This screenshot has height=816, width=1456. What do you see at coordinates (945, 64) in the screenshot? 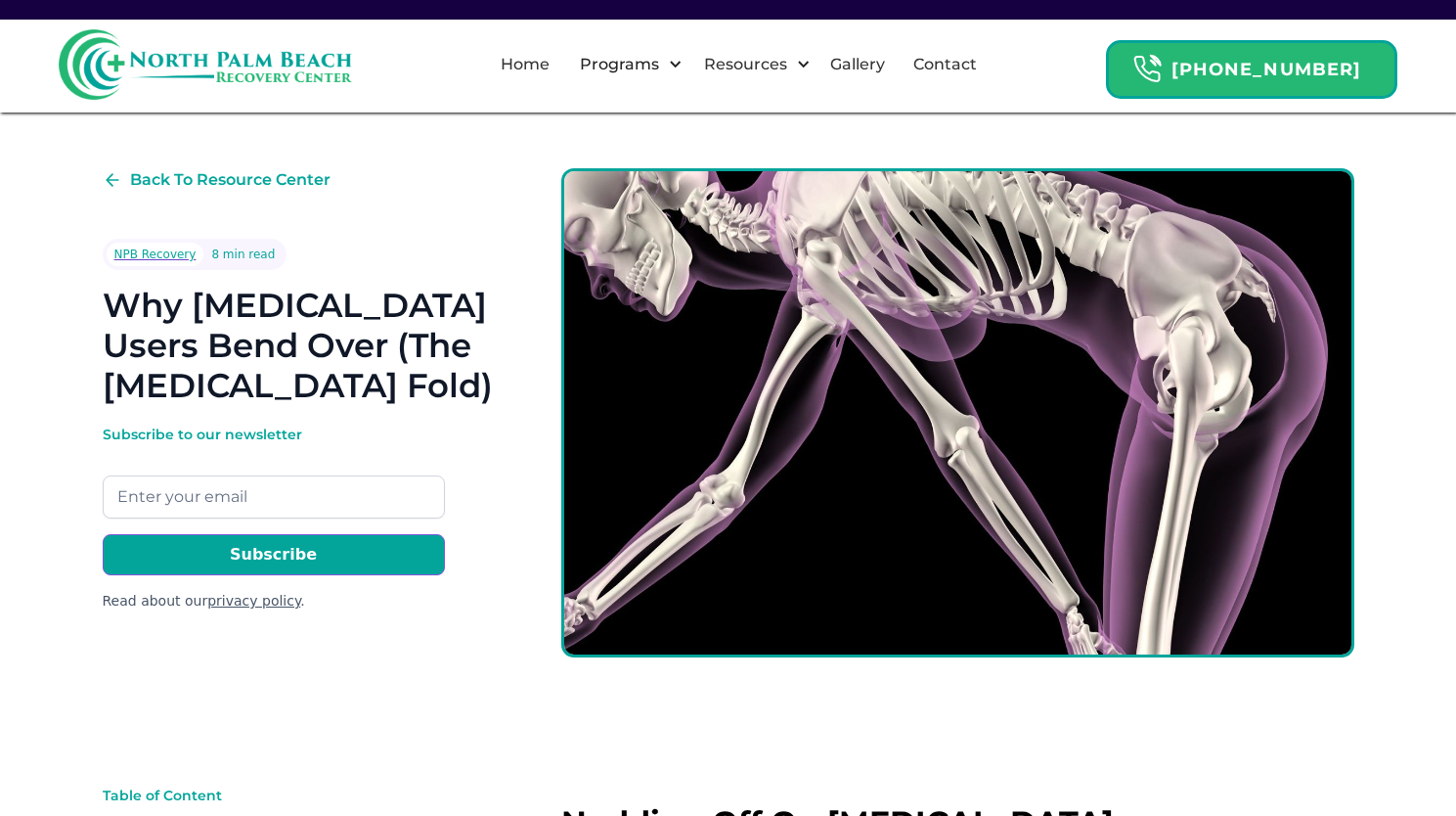
I see `a: Contact` at bounding box center [945, 64].